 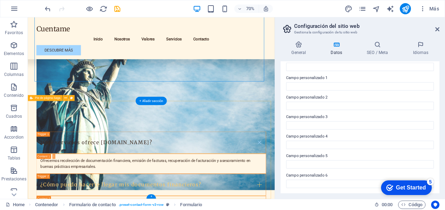 What do you see at coordinates (47, 98) in the screenshot?
I see `span: Pie de página Saga` at bounding box center [47, 98].